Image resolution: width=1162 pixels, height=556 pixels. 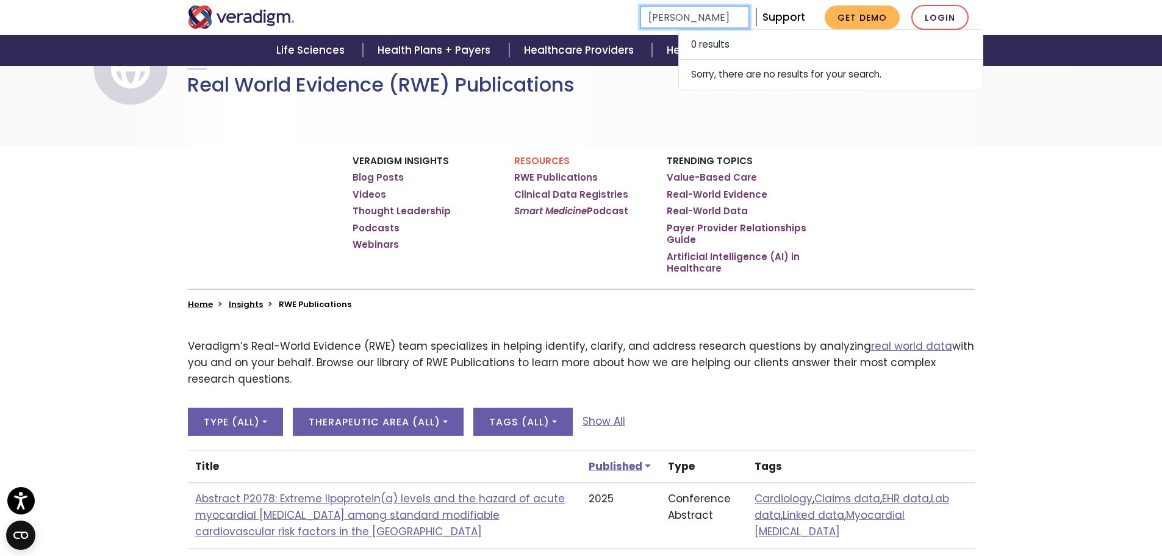 I want to click on a: Cardiology, so click(x=783, y=498).